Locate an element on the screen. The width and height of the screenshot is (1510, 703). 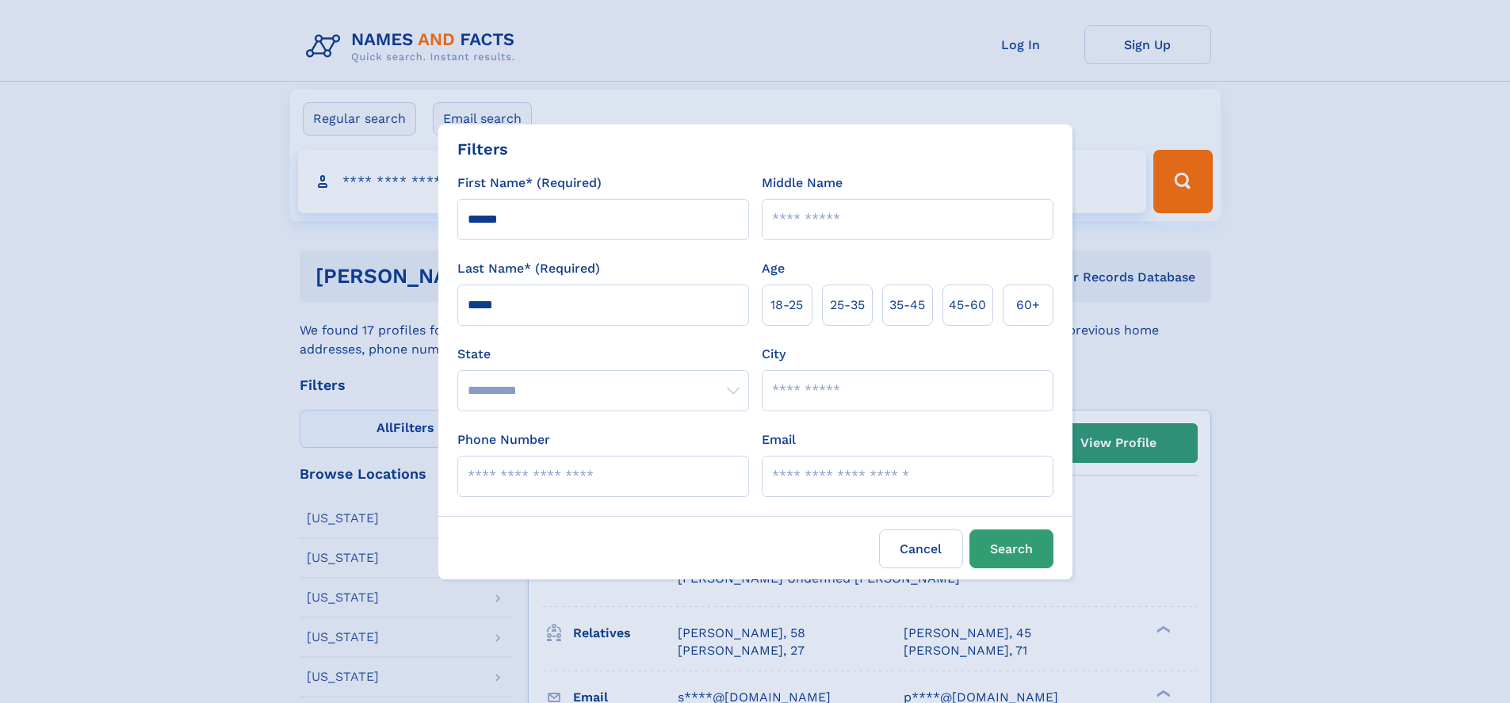
span: 60+ is located at coordinates (1028, 305).